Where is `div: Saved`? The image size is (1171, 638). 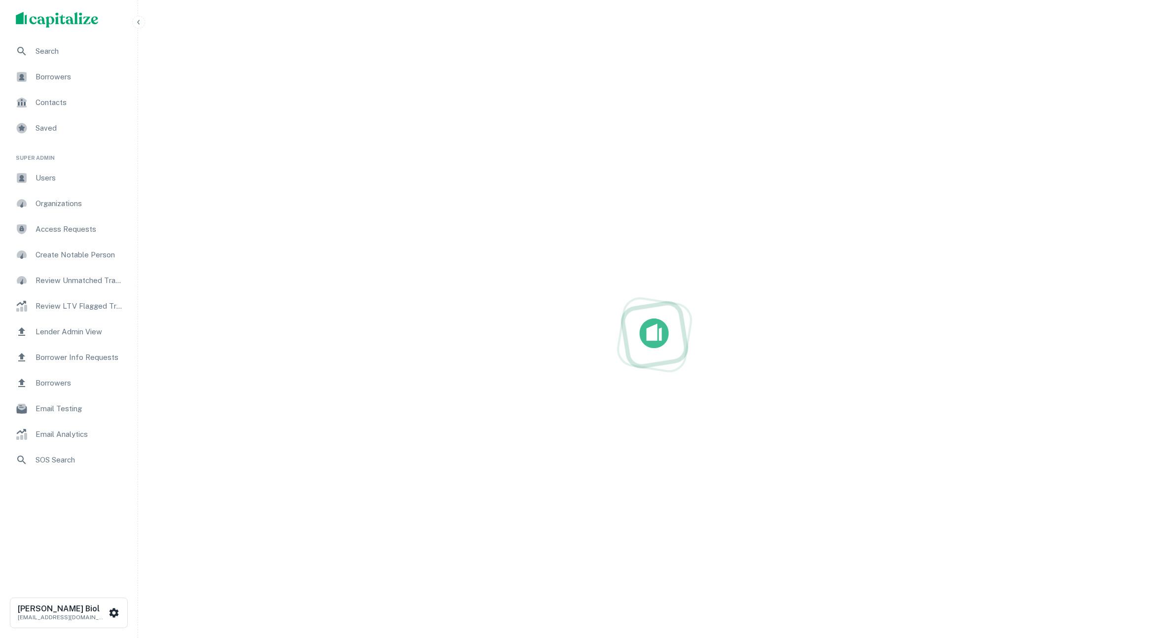 div: Saved is located at coordinates (69, 128).